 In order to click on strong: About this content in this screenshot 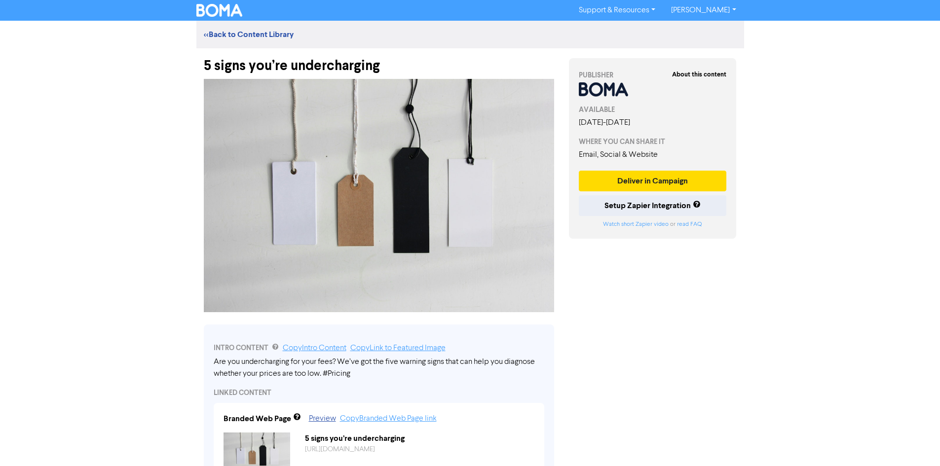, I will do `click(699, 74)`.